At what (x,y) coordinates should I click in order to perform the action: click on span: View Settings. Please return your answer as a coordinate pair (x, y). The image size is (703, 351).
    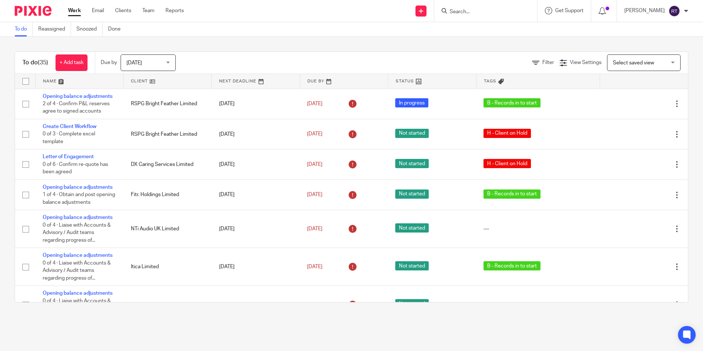
    Looking at the image, I should click on (586, 63).